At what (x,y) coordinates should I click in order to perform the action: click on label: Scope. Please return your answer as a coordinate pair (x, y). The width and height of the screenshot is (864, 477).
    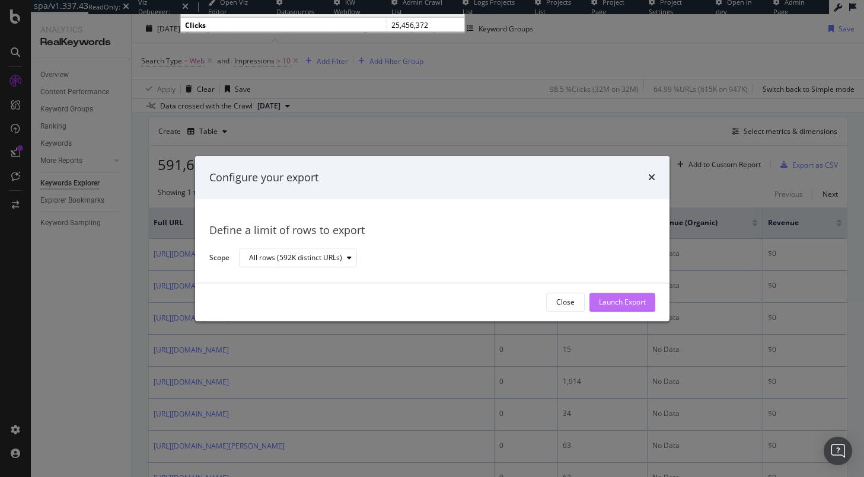
    Looking at the image, I should click on (219, 259).